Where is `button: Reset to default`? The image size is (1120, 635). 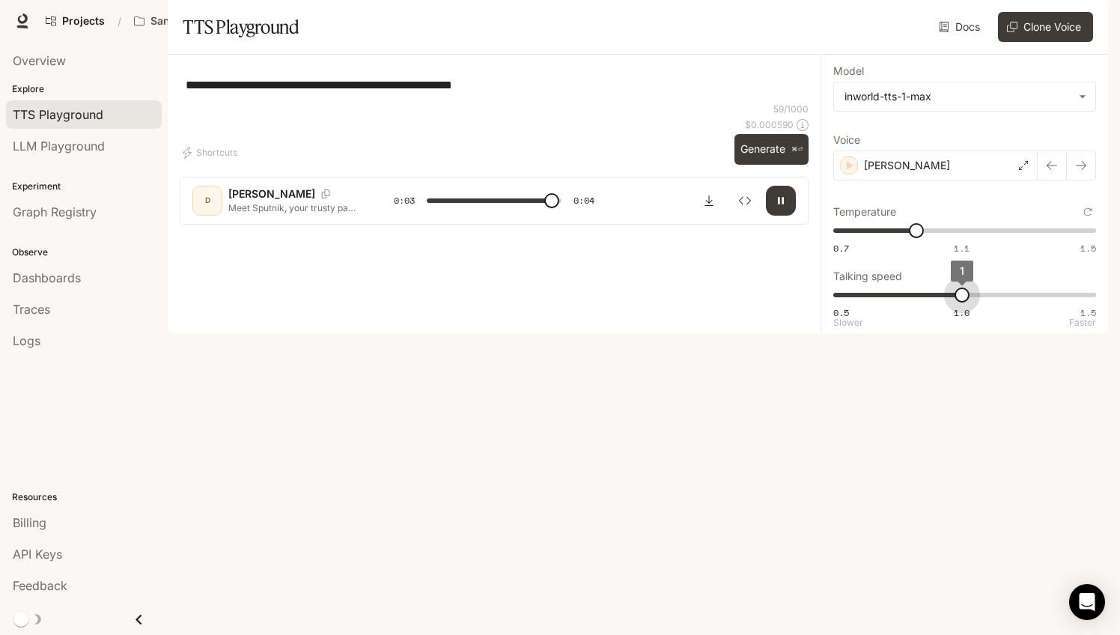 button: Reset to default is located at coordinates (1088, 212).